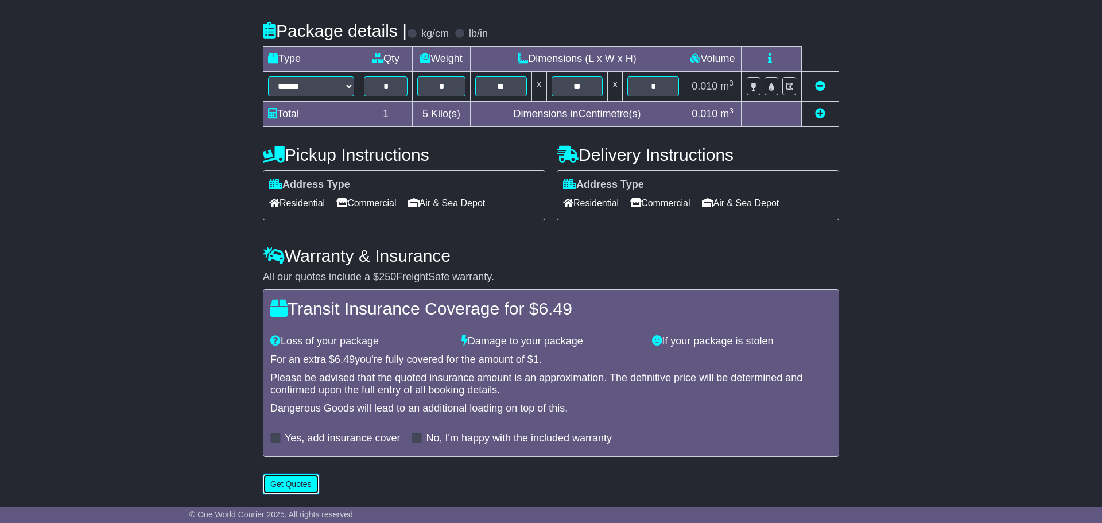  I want to click on td: Type, so click(311, 59).